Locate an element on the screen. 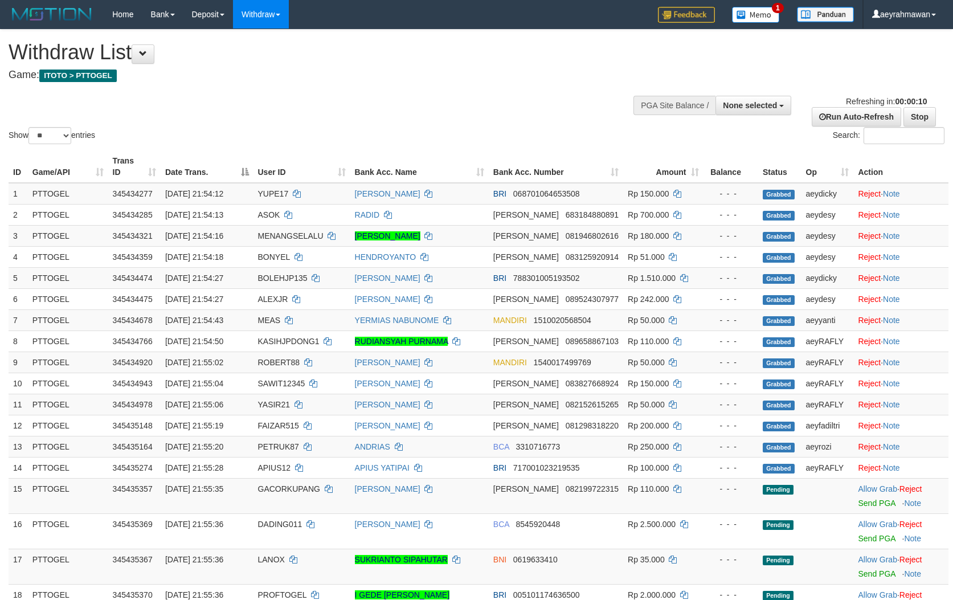 The image size is (953, 600). span: Rp 50.000 is located at coordinates (646, 320).